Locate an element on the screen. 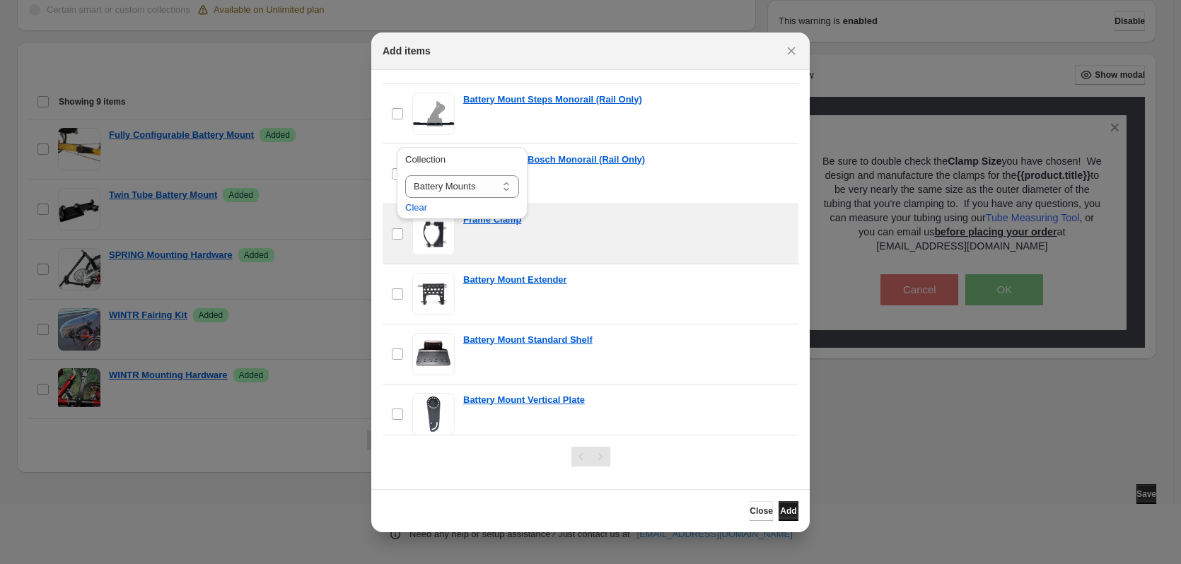  img: Battery Mount Standard Shelf is located at coordinates (434, 354).